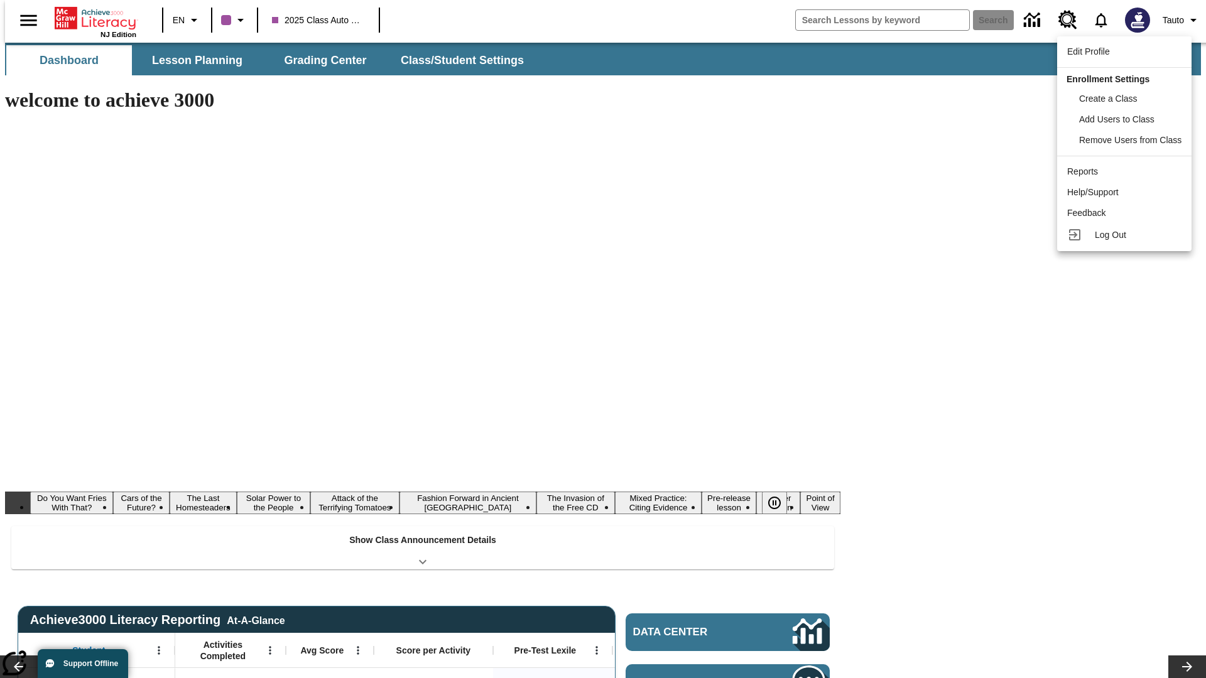 The image size is (1206, 678). Describe the element at coordinates (1082, 171) in the screenshot. I see `span: Reports` at that location.